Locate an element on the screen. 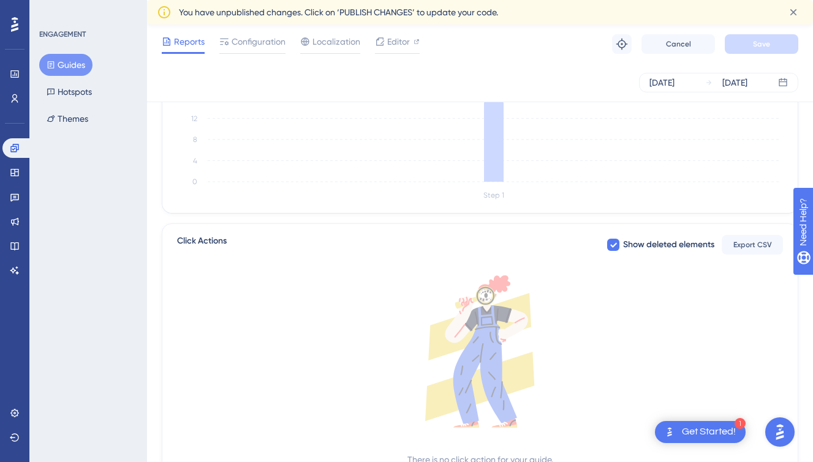 The height and width of the screenshot is (462, 813). span: Show deleted elements is located at coordinates (668, 245).